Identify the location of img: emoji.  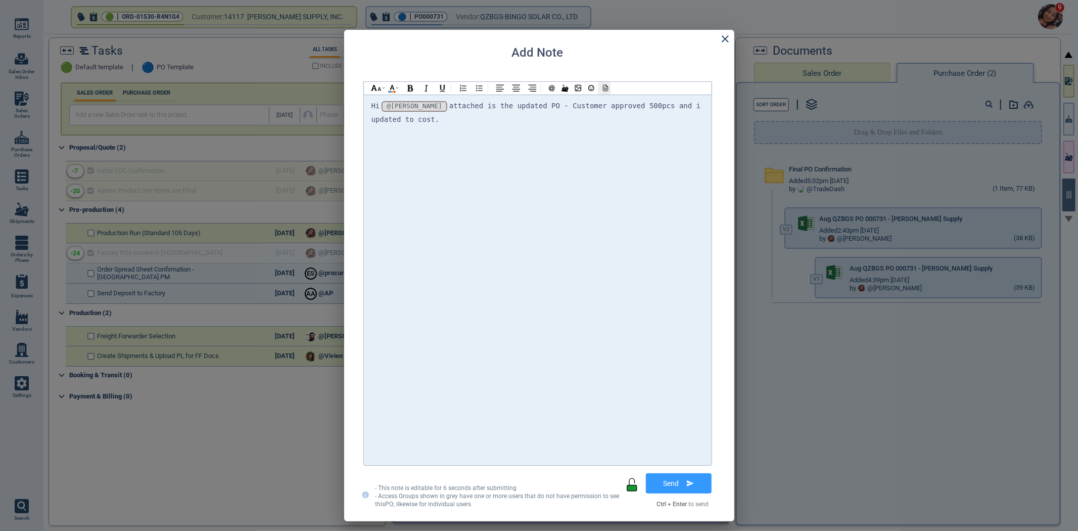
(591, 88).